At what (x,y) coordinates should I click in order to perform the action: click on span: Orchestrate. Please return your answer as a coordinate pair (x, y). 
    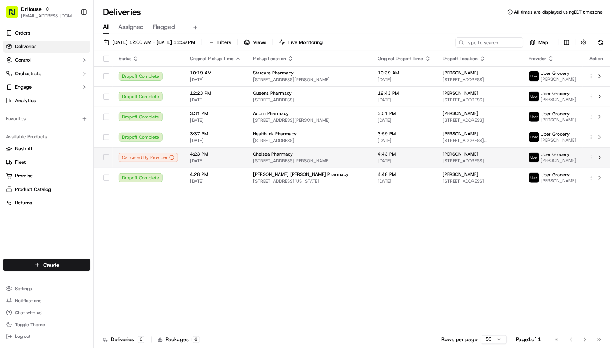
    Looking at the image, I should click on (28, 74).